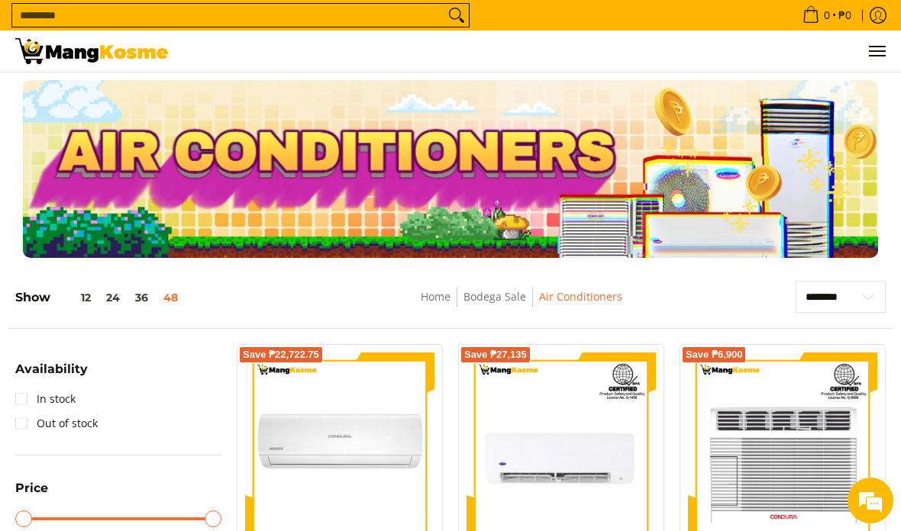 This screenshot has width=901, height=531. What do you see at coordinates (496, 355) in the screenshot?
I see `span: Save ₱27,135` at bounding box center [496, 355].